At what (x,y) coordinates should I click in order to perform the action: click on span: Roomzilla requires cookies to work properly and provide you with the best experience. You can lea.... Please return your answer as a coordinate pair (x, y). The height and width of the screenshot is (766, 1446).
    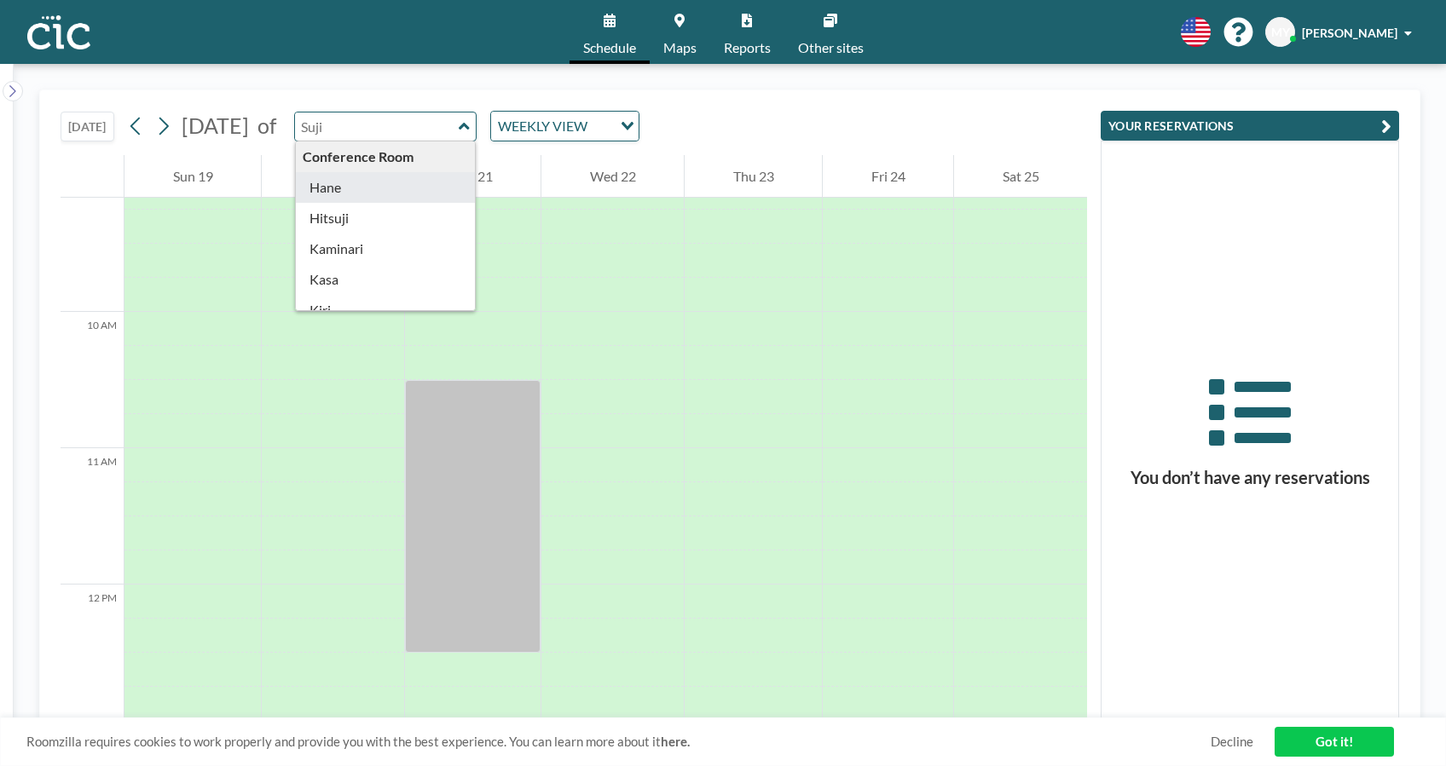
    Looking at the image, I should click on (618, 742).